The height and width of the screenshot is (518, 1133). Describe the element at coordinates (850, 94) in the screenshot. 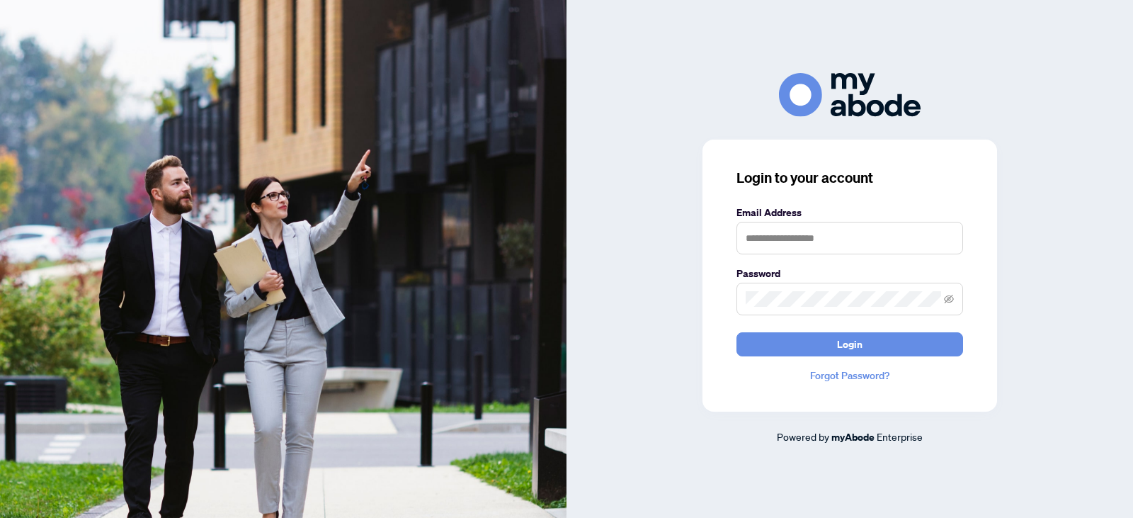

I see `img: ma-logo` at that location.